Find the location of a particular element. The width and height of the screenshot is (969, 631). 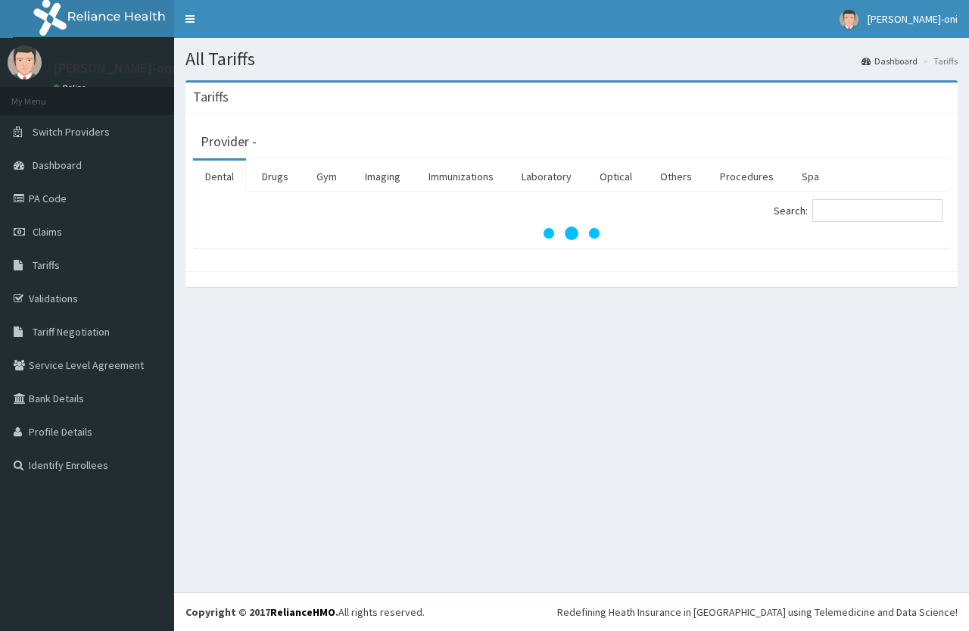

li: Tariffs is located at coordinates (938, 61).